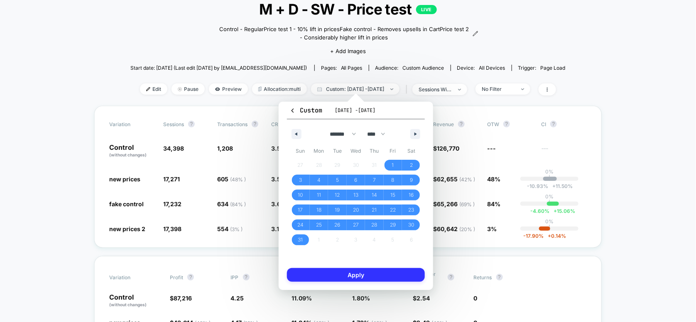 The width and height of the screenshot is (696, 322). What do you see at coordinates (510, 124) in the screenshot?
I see `span: OTW` at bounding box center [510, 124].